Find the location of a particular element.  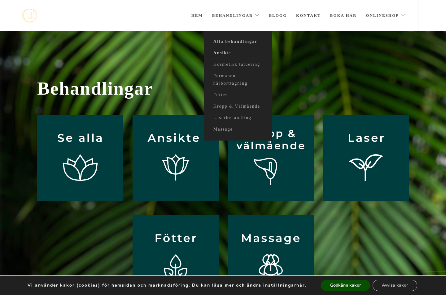

a: mjstudio mjstudio mjstudio is located at coordinates (29, 16).